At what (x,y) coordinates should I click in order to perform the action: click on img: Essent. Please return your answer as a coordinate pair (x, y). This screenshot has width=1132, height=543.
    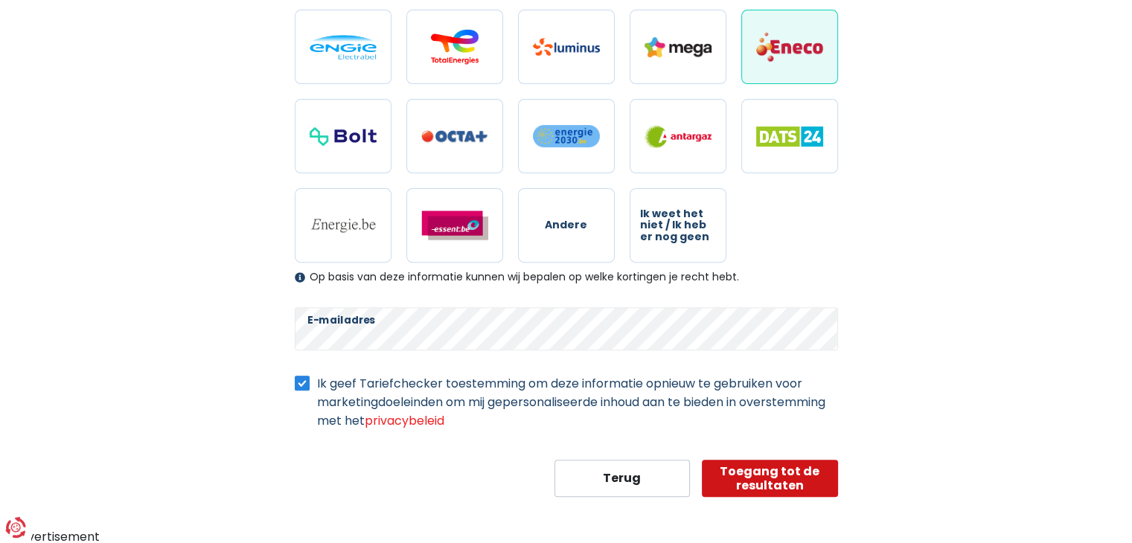
    Looking at the image, I should click on (455, 225).